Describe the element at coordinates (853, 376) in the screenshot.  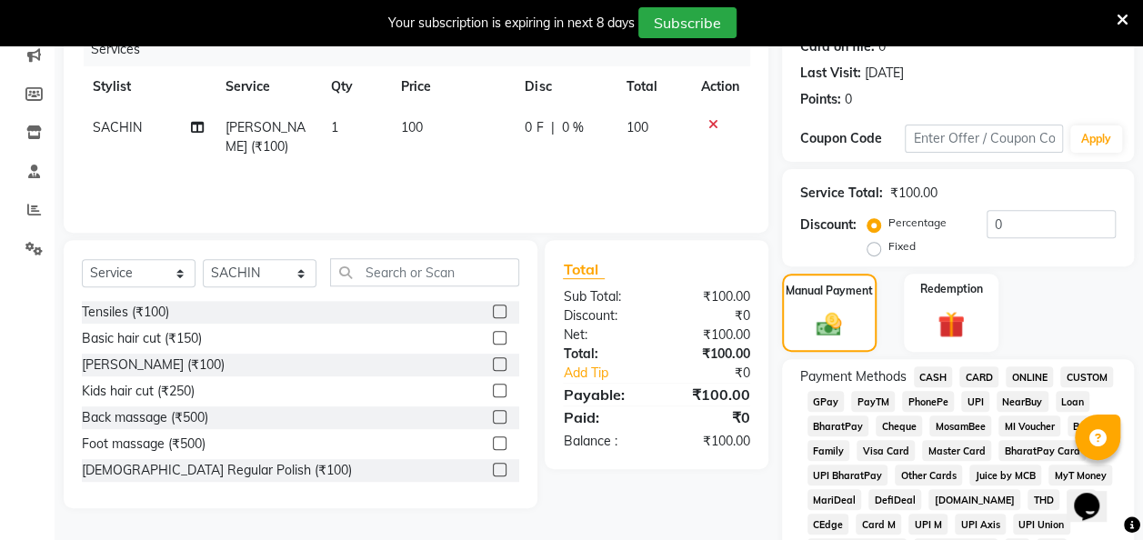
I see `span: Payment Methods` at that location.